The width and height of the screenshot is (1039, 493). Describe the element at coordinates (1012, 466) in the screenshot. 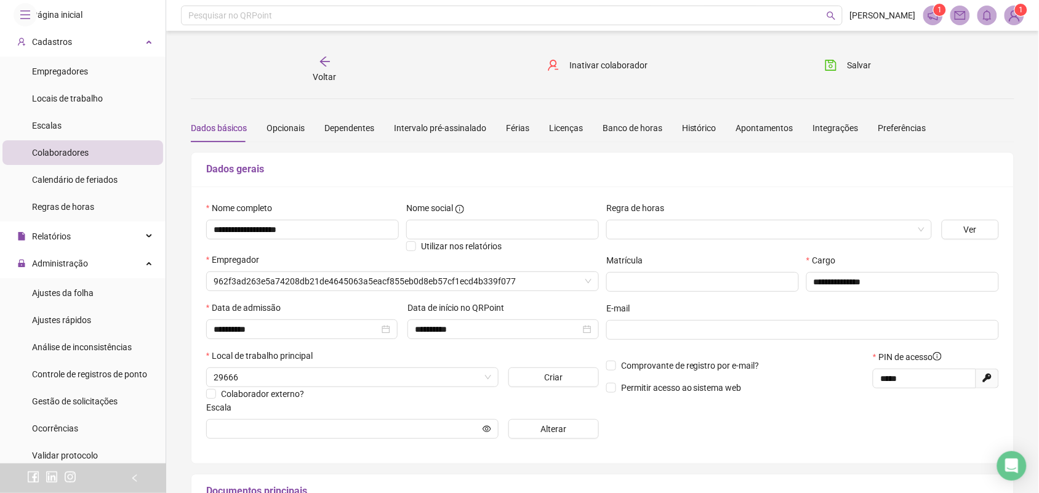

I see `div: Open Intercom Messenger` at that location.